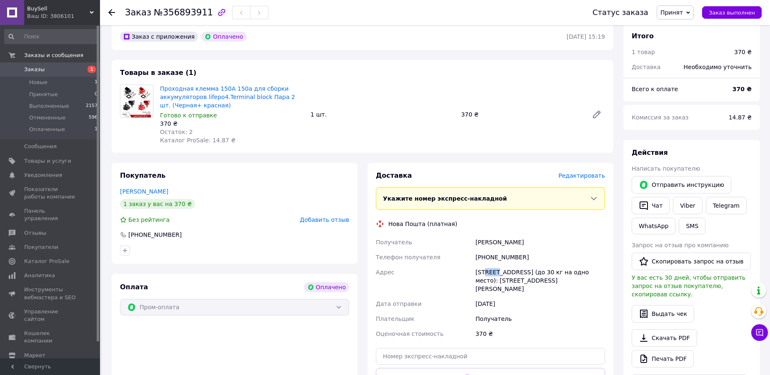 This screenshot has width=770, height=375. I want to click on span: Управление сайтом, so click(50, 316).